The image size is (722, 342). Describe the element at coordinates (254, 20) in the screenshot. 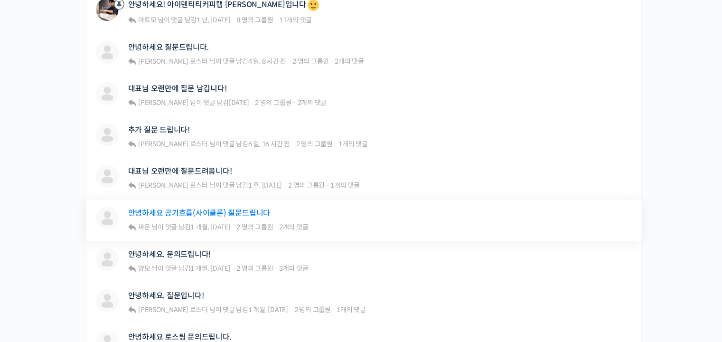

I see `span: 8 명의 그룹원` at that location.